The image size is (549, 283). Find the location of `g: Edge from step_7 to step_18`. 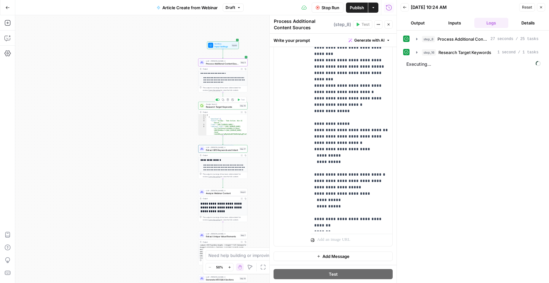

g: Edge from step_7 to step_18 is located at coordinates (223, 270).